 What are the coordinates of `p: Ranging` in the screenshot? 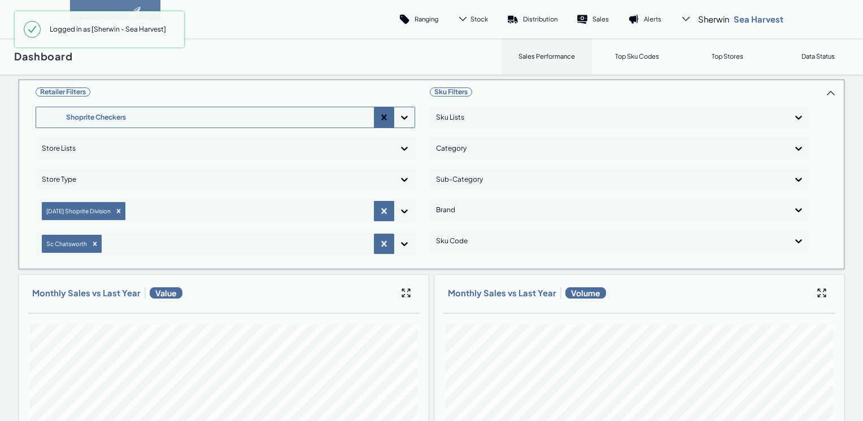 It's located at (426, 19).